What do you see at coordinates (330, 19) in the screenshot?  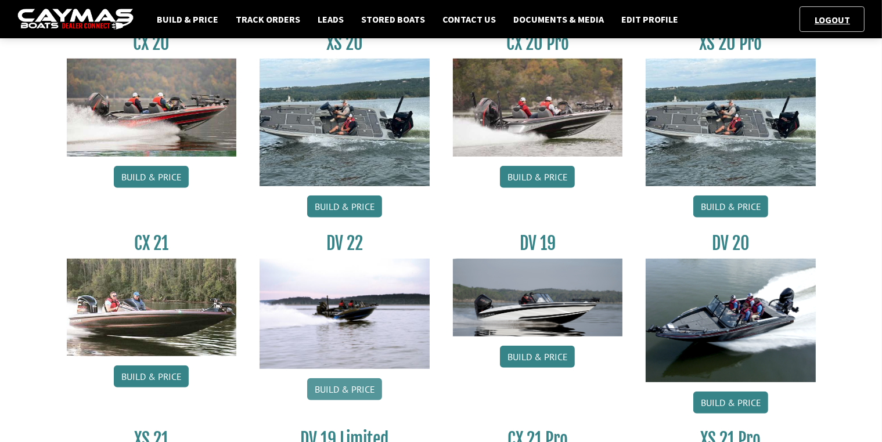 I see `a: Leads` at bounding box center [330, 19].